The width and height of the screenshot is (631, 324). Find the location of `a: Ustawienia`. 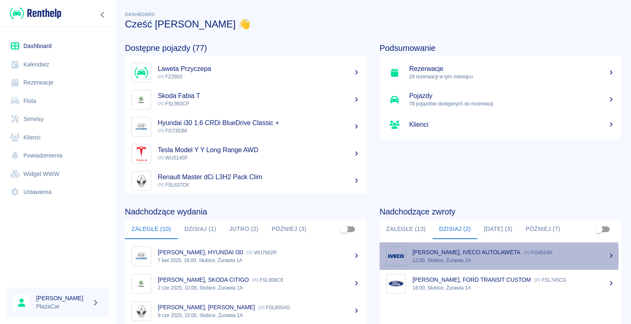

a: Ustawienia is located at coordinates (57, 192).